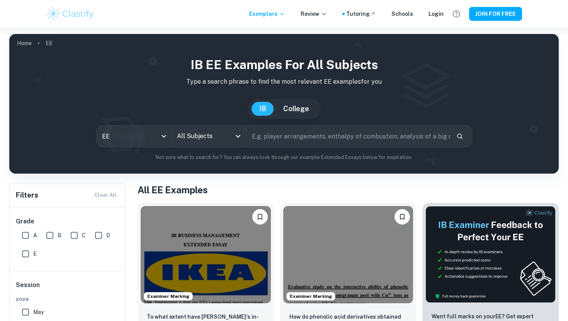  Describe the element at coordinates (68, 288) in the screenshot. I see `h6: Session` at that location.